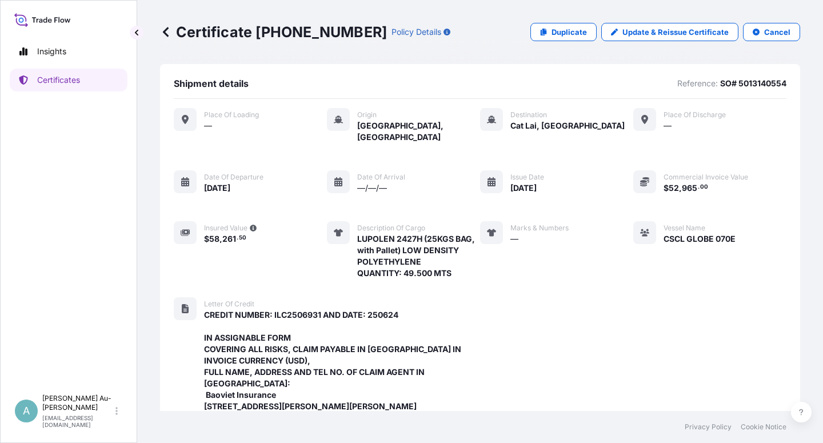  Describe the element at coordinates (676, 32) in the screenshot. I see `p: Update & Reissue Certificate` at that location.